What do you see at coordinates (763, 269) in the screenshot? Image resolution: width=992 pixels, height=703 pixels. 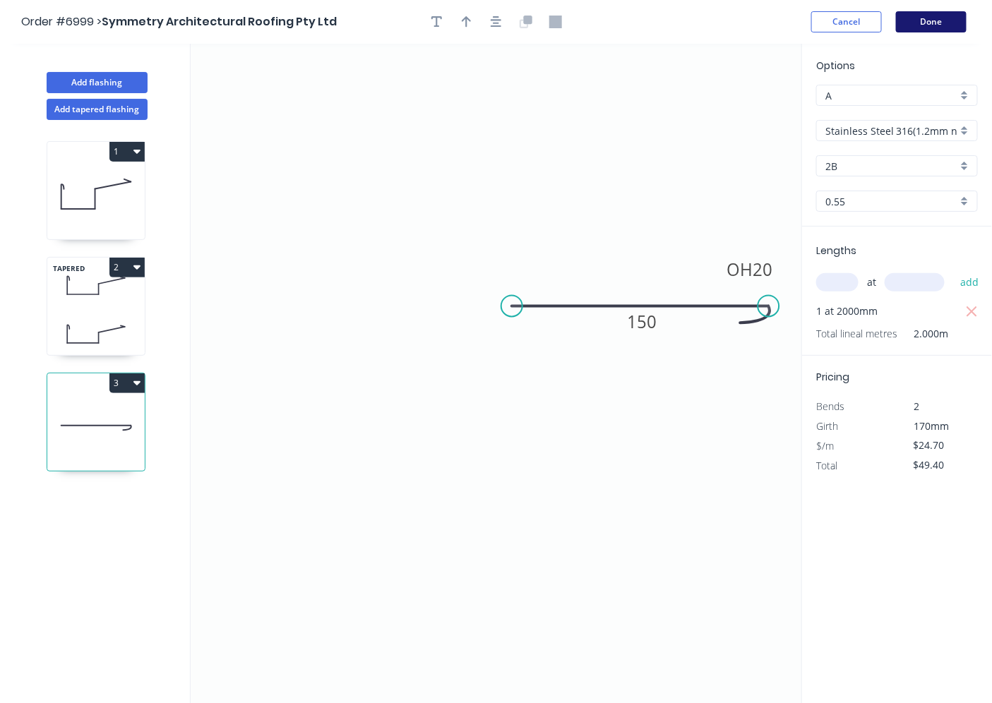 I see `tspan: 20` at bounding box center [763, 269].